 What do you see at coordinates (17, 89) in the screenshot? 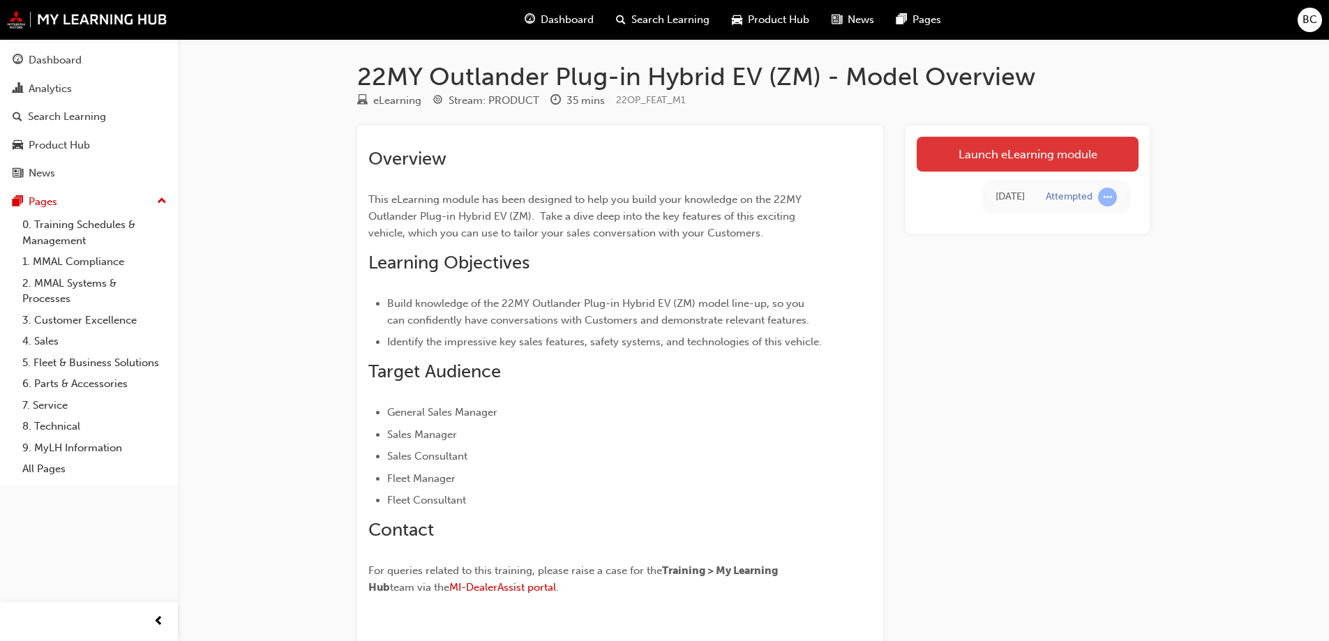
I see `span: chart-icon` at bounding box center [17, 89].